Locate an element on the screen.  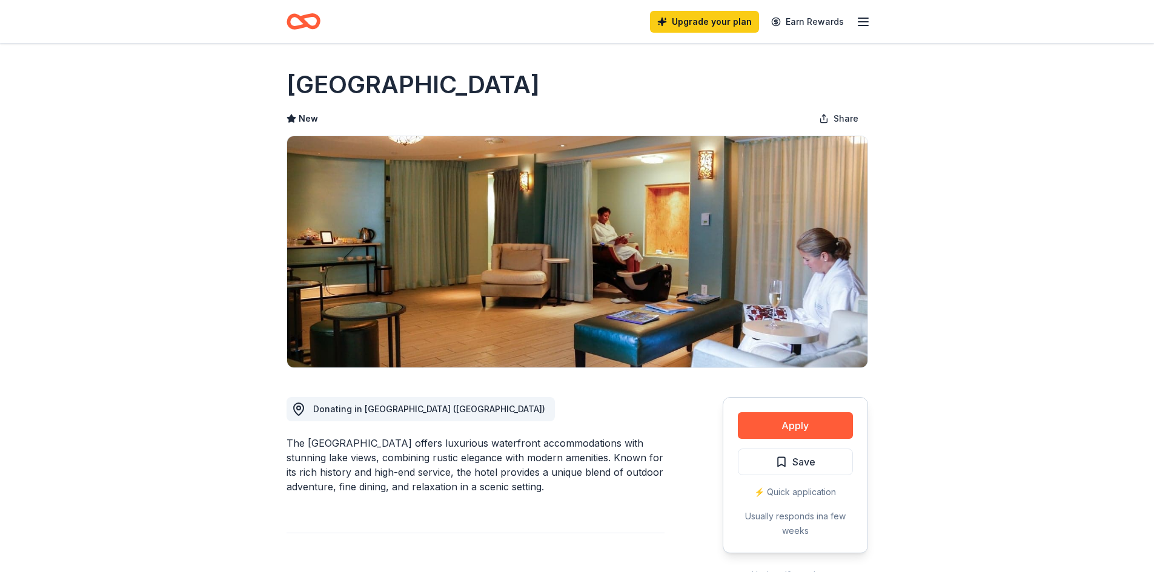
a: Upgrade your plan is located at coordinates (704, 22).